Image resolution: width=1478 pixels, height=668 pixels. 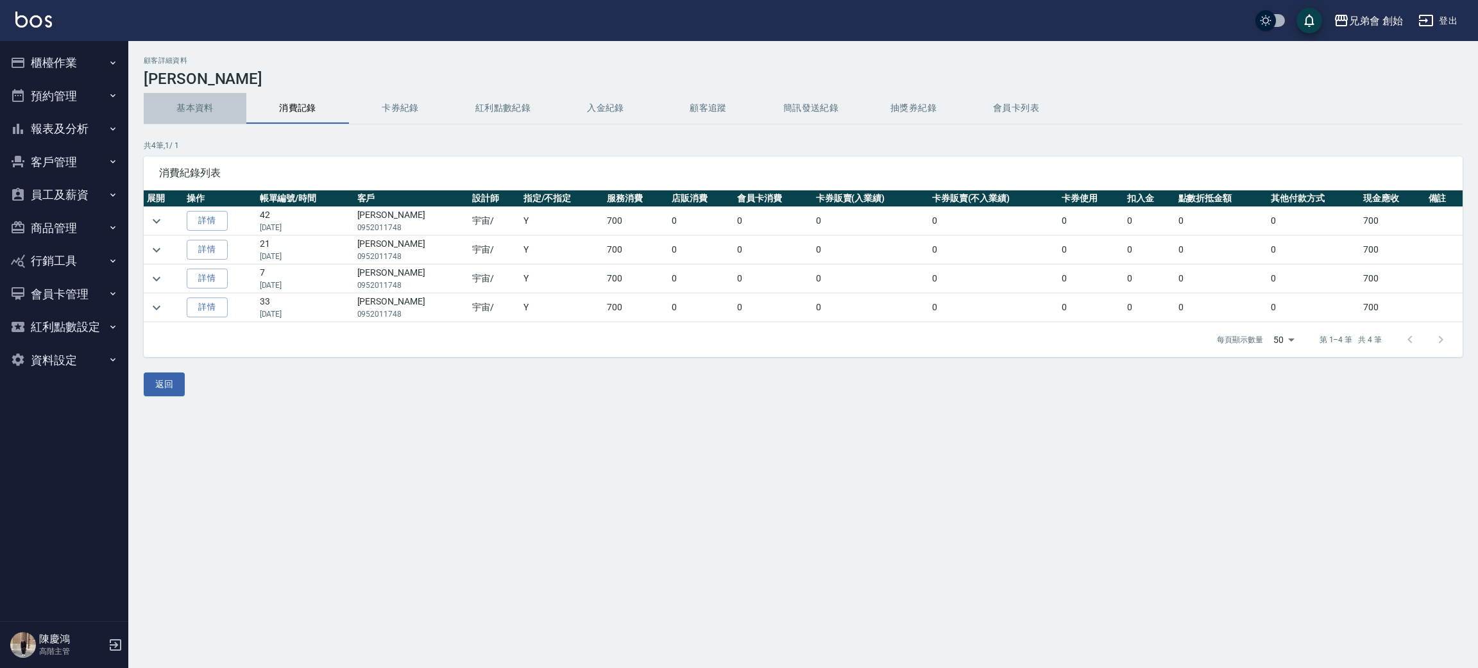 What do you see at coordinates (64, 327) in the screenshot?
I see `button: 紅利點數設定` at bounding box center [64, 327].